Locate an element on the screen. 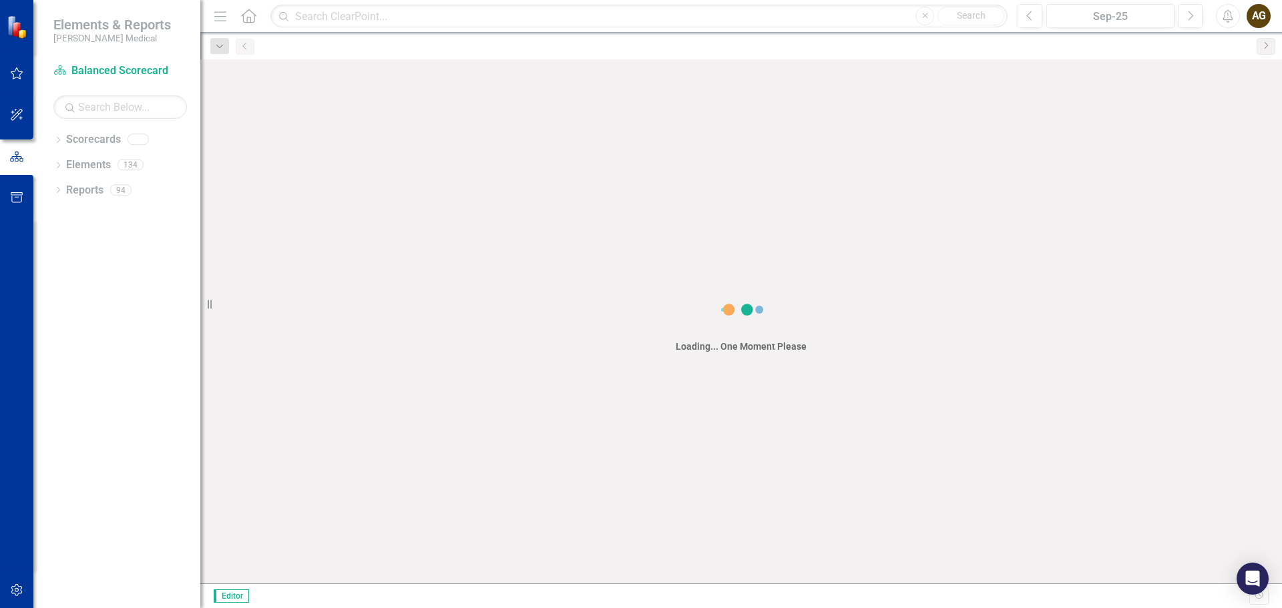 This screenshot has height=608, width=1282. button: AG is located at coordinates (1259, 16).